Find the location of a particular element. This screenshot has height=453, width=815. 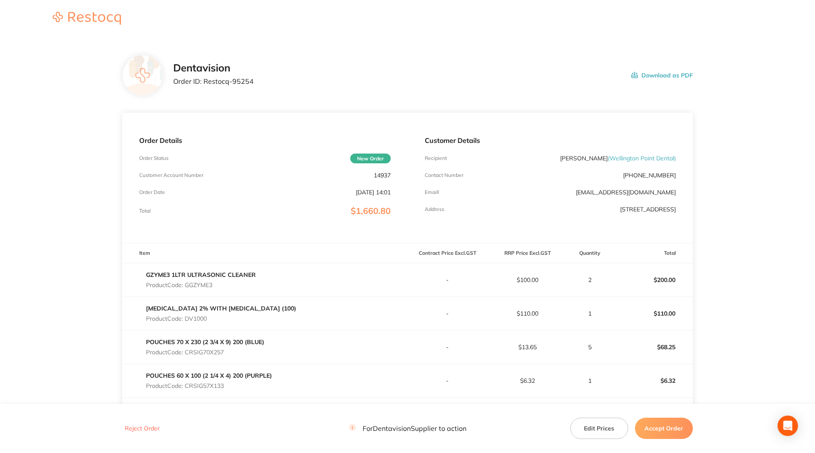

a: POUCHES 60 X 100 (2 1/4 X 4) 200 (PURPLE) is located at coordinates (209, 376).